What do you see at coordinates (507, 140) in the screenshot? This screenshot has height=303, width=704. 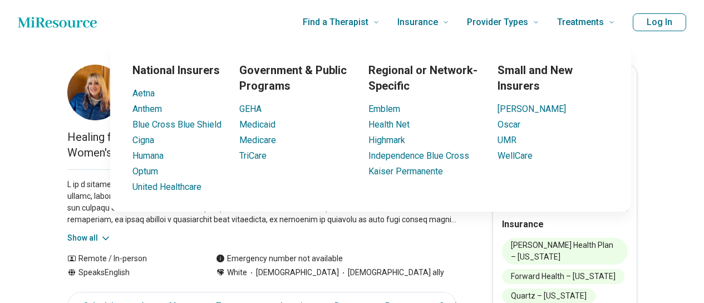 I see `a: UMR` at bounding box center [507, 140].